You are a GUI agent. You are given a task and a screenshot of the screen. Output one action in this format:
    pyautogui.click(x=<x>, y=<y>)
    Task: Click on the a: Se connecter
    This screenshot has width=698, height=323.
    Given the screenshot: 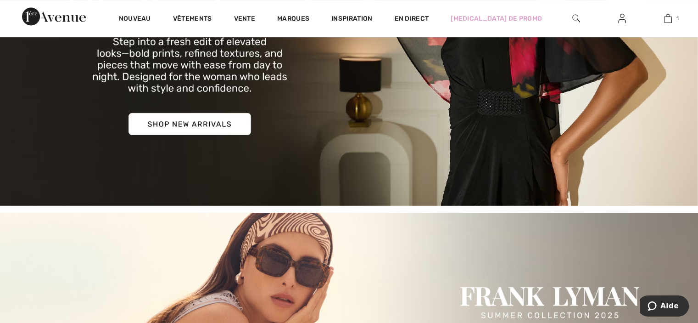 What is the action you would take?
    pyautogui.click(x=622, y=18)
    